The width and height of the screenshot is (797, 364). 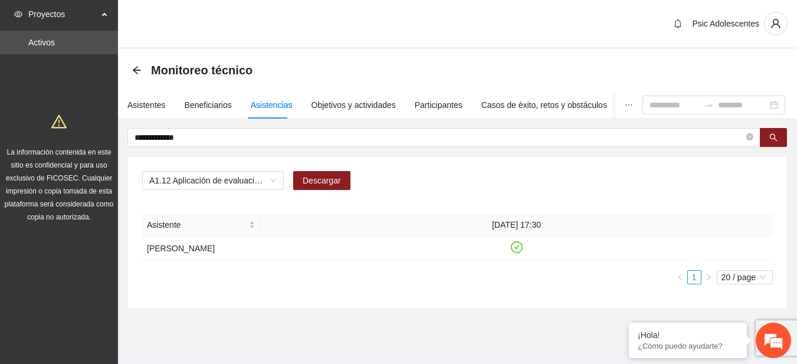 I want to click on div: Casos de éxito, retos y obstáculos, so click(x=544, y=105).